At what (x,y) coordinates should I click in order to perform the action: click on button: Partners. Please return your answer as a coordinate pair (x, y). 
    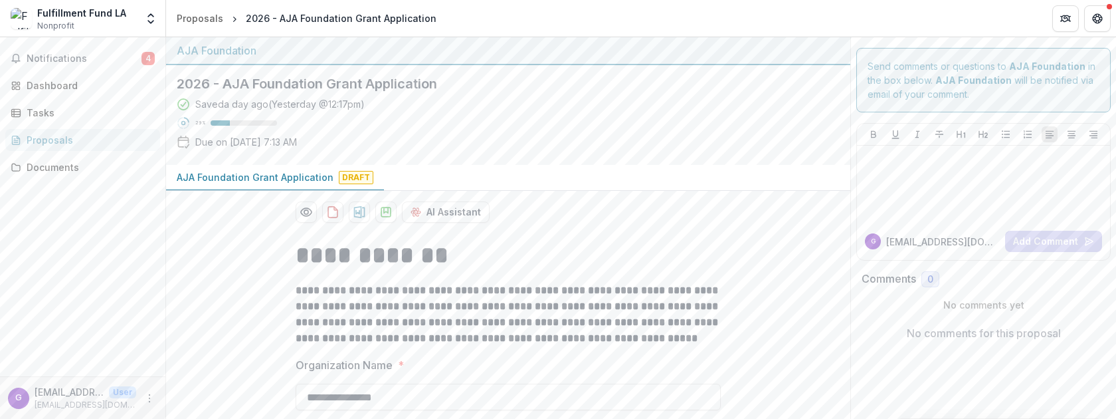
    Looking at the image, I should click on (1066, 19).